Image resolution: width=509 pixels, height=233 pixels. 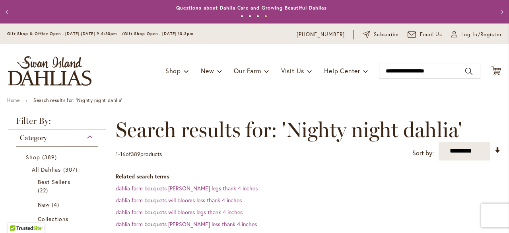 What do you see at coordinates (501, 12) in the screenshot?
I see `button: Next` at bounding box center [501, 12].